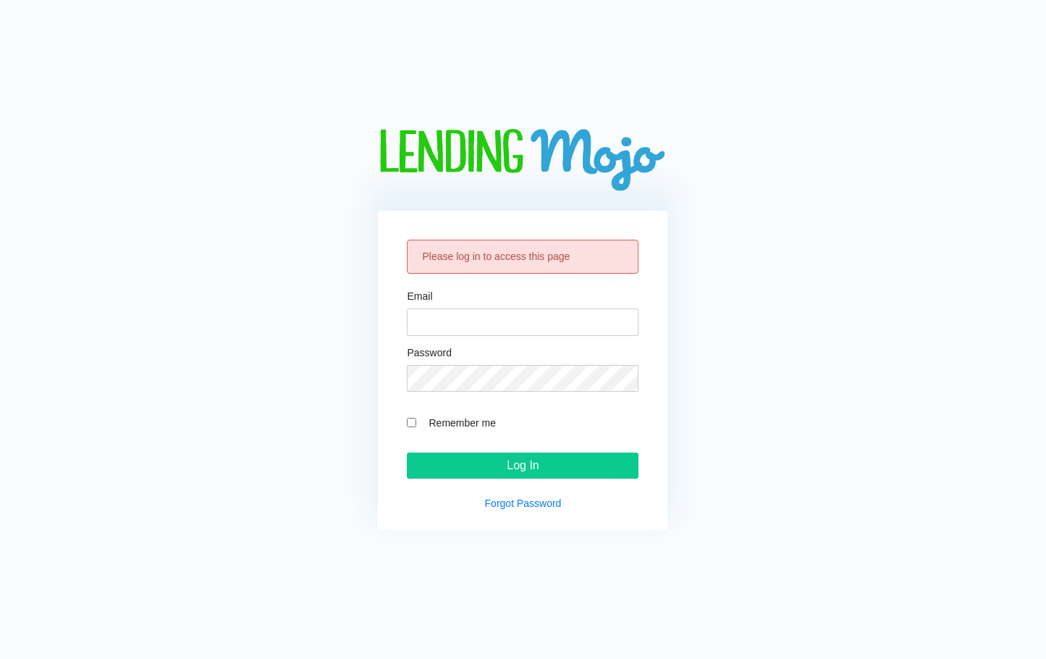 This screenshot has width=1046, height=659. What do you see at coordinates (530, 422) in the screenshot?
I see `label: Remember me` at bounding box center [530, 422].